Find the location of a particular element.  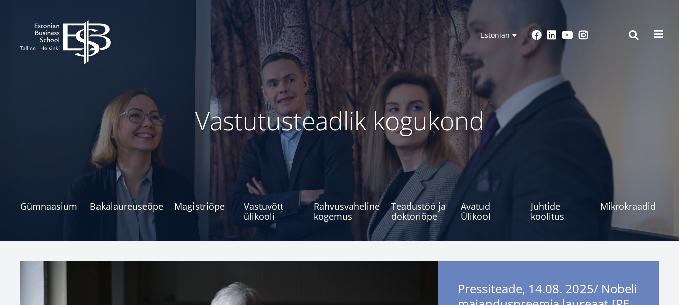

a: Magistriõpe is located at coordinates (204, 201).